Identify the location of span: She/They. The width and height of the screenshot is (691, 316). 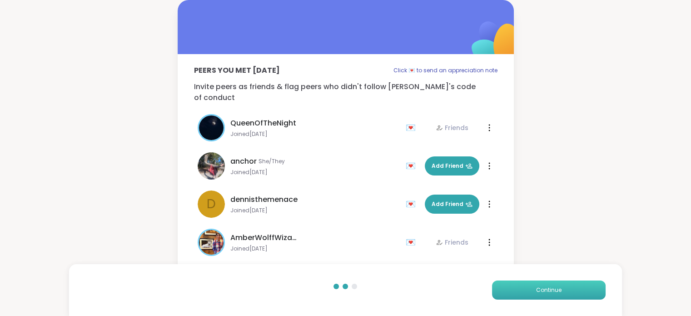
(272, 161).